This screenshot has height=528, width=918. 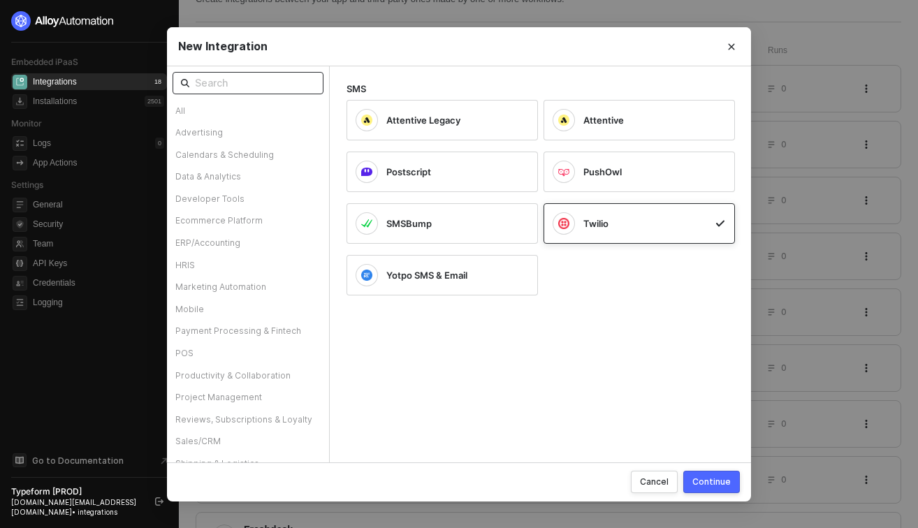 I want to click on div: Advertising, so click(x=248, y=133).